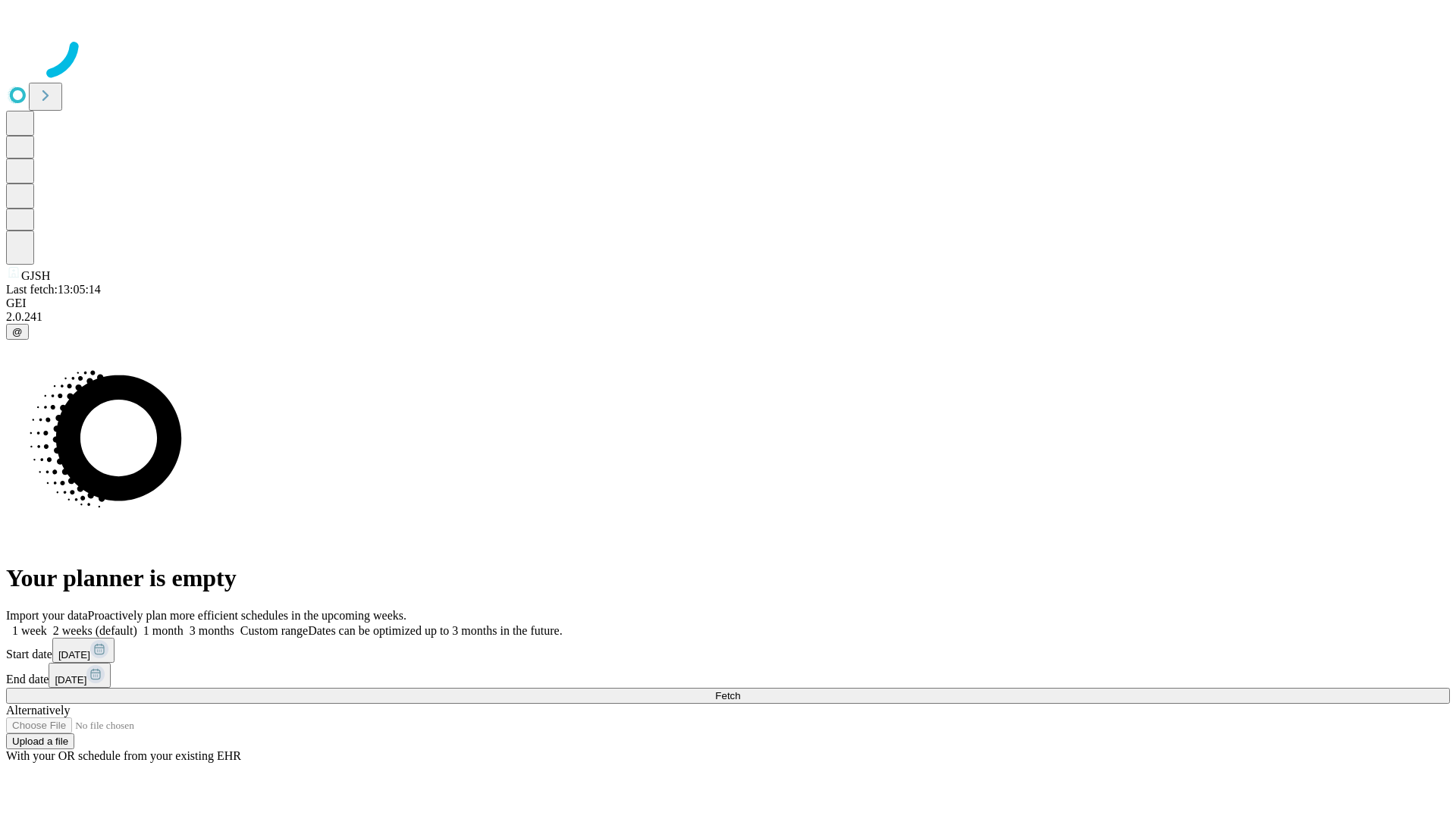 The image size is (1456, 819). What do you see at coordinates (728, 695) in the screenshot?
I see `button: Fetch` at bounding box center [728, 695].